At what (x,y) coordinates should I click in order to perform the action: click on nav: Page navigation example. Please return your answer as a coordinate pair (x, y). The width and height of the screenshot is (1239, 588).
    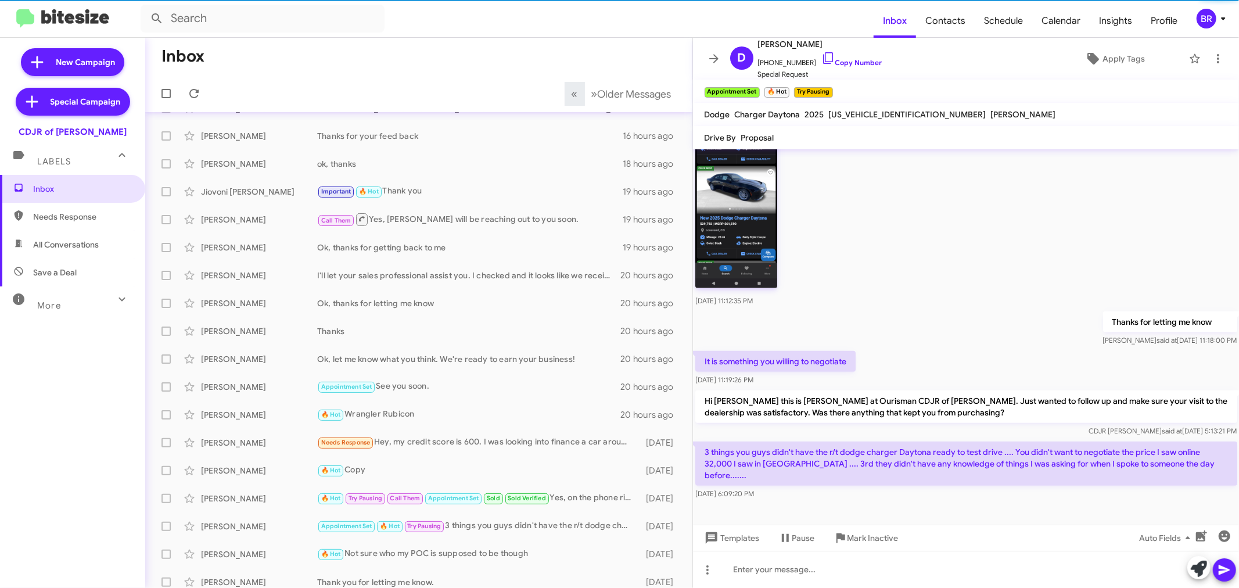
    Looking at the image, I should click on (622, 94).